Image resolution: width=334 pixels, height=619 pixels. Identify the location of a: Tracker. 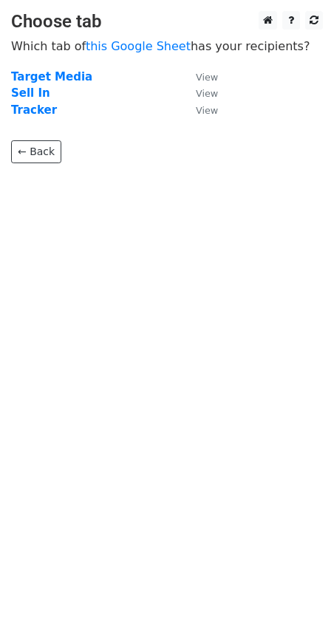
(34, 110).